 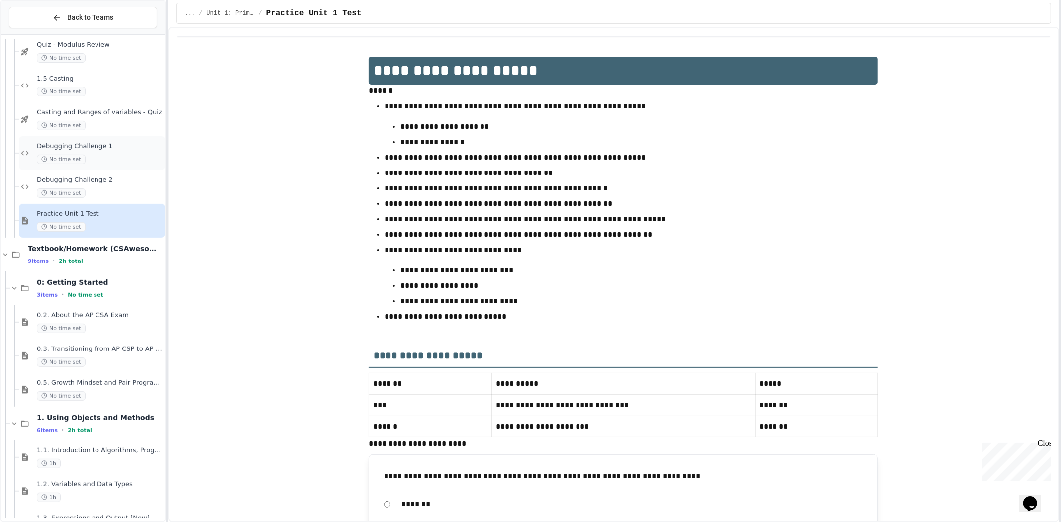 What do you see at coordinates (100, 79) in the screenshot?
I see `span: 1.5 Casting` at bounding box center [100, 79].